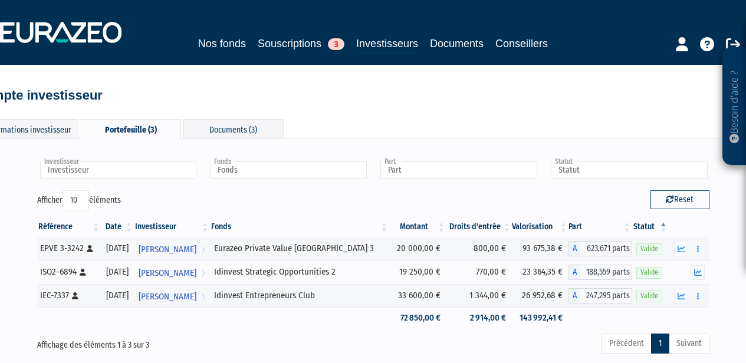 This screenshot has width=746, height=363. I want to click on td: 33 600,00 €, so click(418, 296).